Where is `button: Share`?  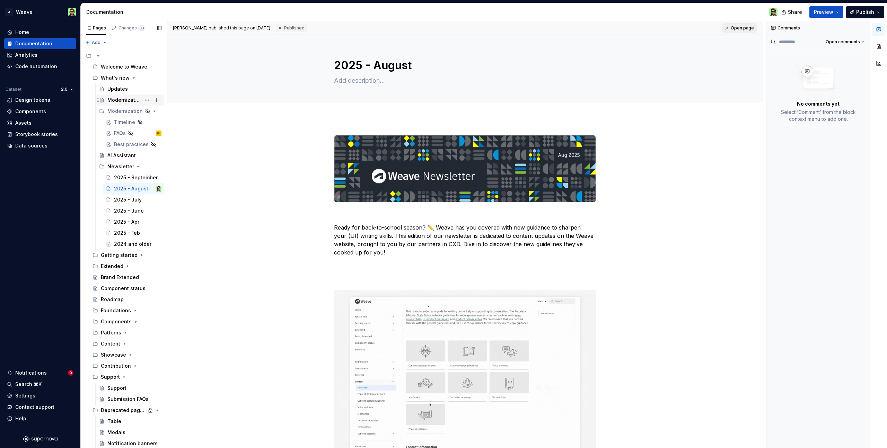
button: Share is located at coordinates (792, 12).